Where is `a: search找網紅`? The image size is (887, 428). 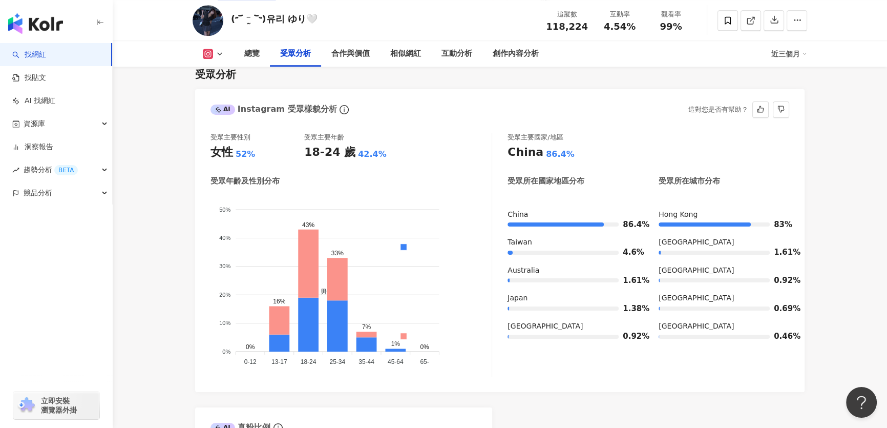
a: search找網紅 is located at coordinates (29, 55).